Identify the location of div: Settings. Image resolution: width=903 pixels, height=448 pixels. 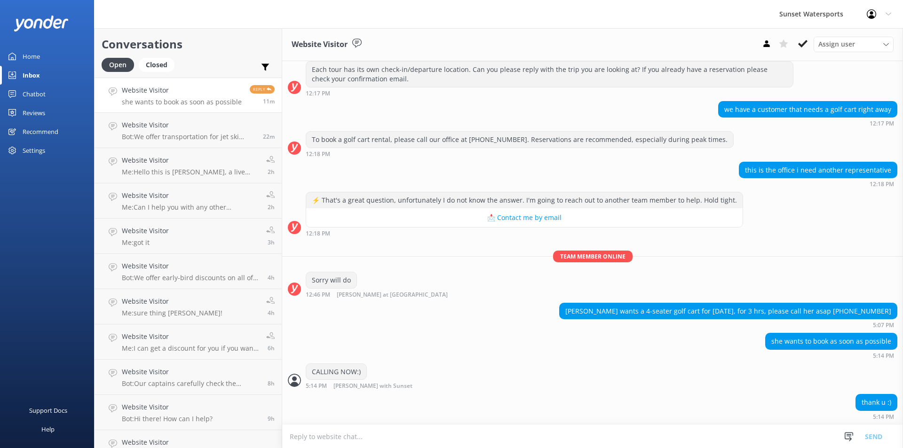
(34, 151).